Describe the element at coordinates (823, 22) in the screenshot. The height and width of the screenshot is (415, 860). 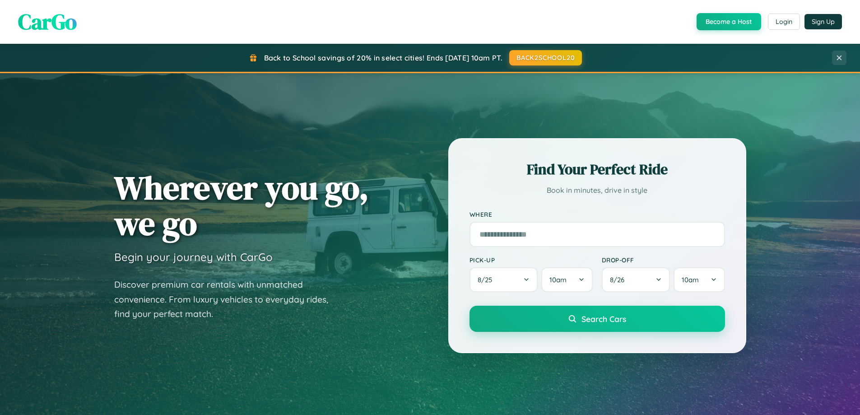
I see `button: Sign Up` at that location.